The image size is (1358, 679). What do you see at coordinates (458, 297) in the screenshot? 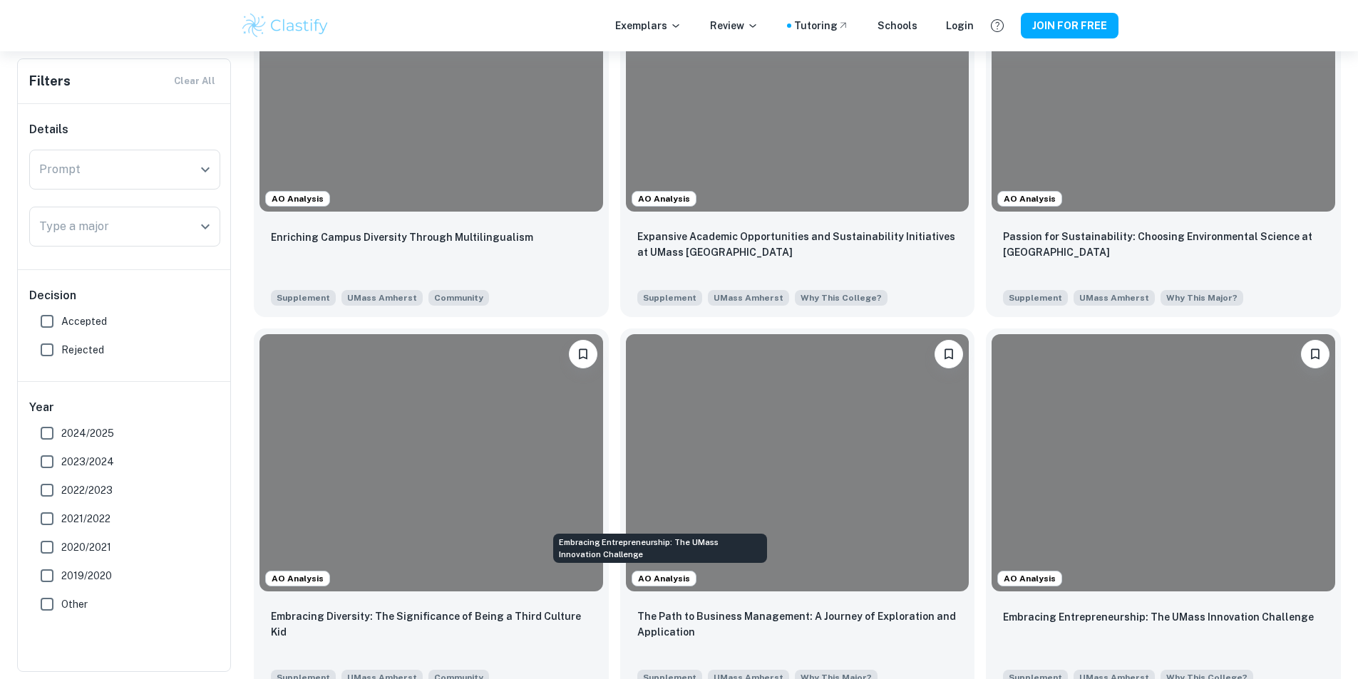
I see `span: At UMass Amherst, no two students are alike. Our communities and groups often define us and shape...` at bounding box center [458, 297].